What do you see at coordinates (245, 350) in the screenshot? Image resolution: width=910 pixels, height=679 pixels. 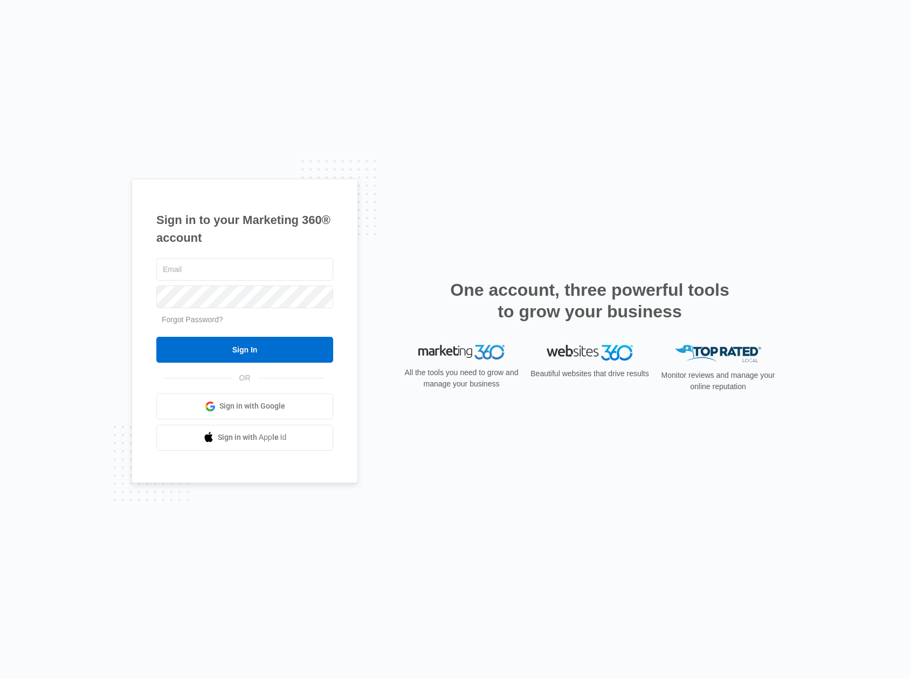 I see `input: Sign In` at bounding box center [245, 350].